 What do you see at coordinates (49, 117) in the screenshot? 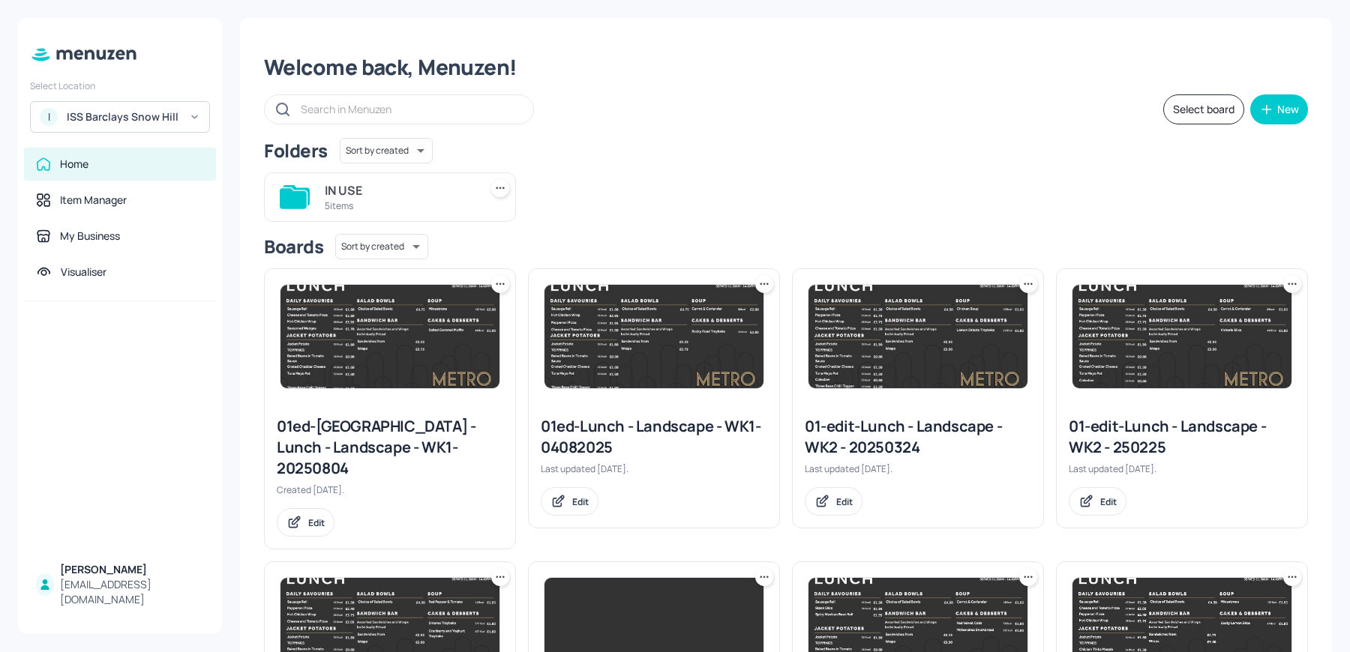
I see `div: I` at bounding box center [49, 117].